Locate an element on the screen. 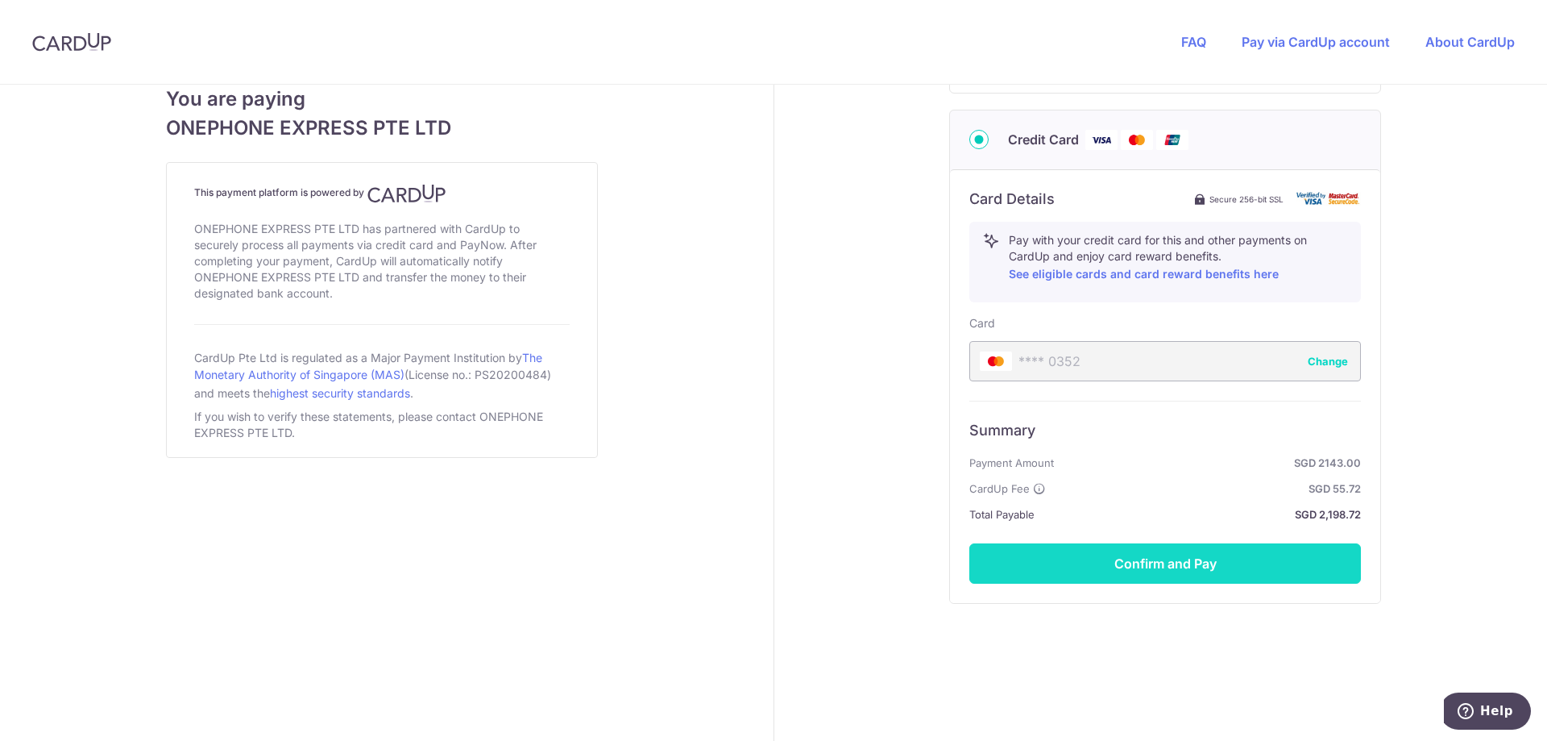  span: Help is located at coordinates (52, 19).